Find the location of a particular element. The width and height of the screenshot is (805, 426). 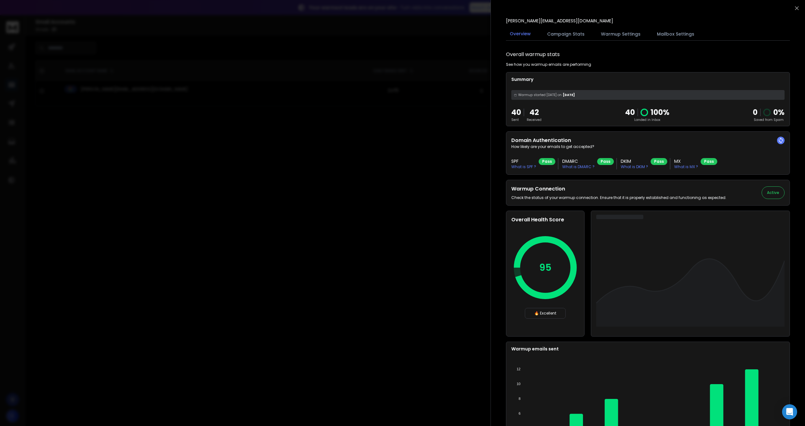

button: Overview is located at coordinates (520, 34).